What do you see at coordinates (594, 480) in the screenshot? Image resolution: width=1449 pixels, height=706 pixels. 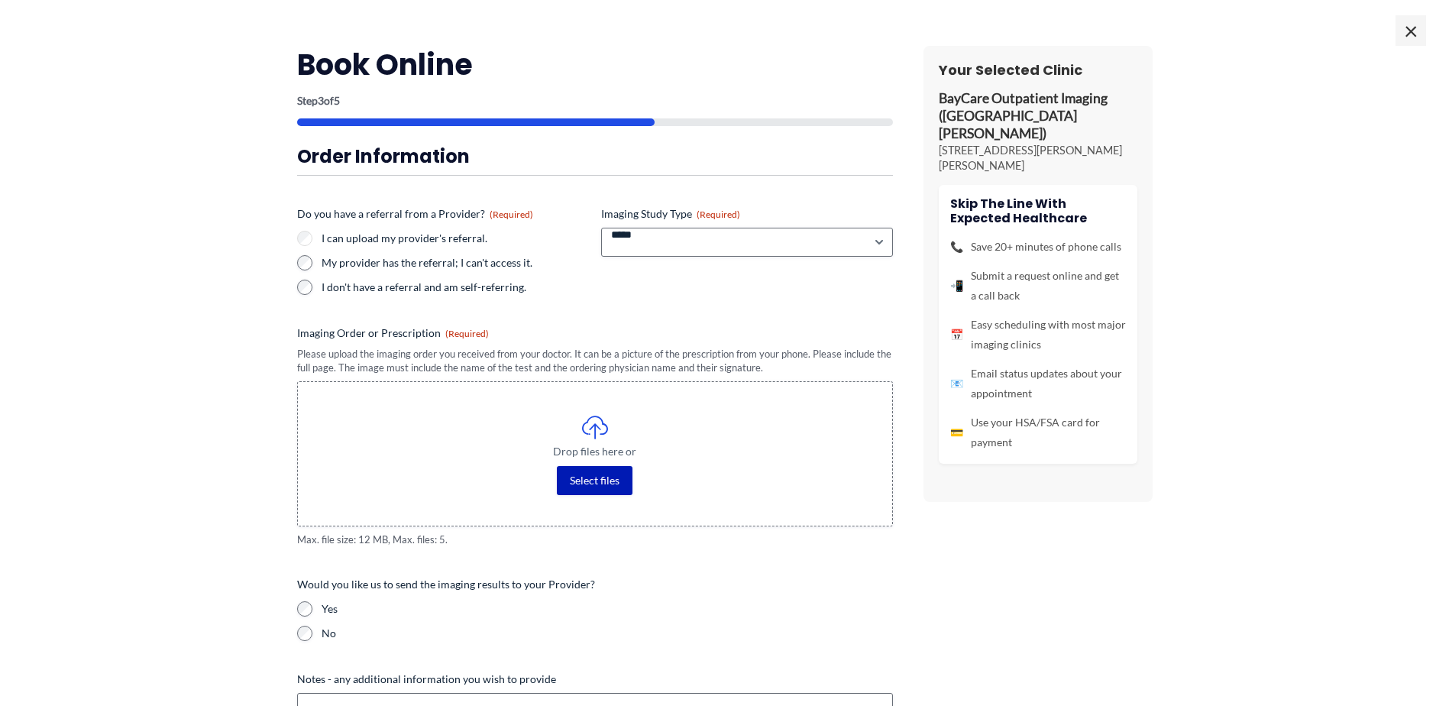 I see `button: select files, imaging order or prescription(required)` at bounding box center [594, 480].